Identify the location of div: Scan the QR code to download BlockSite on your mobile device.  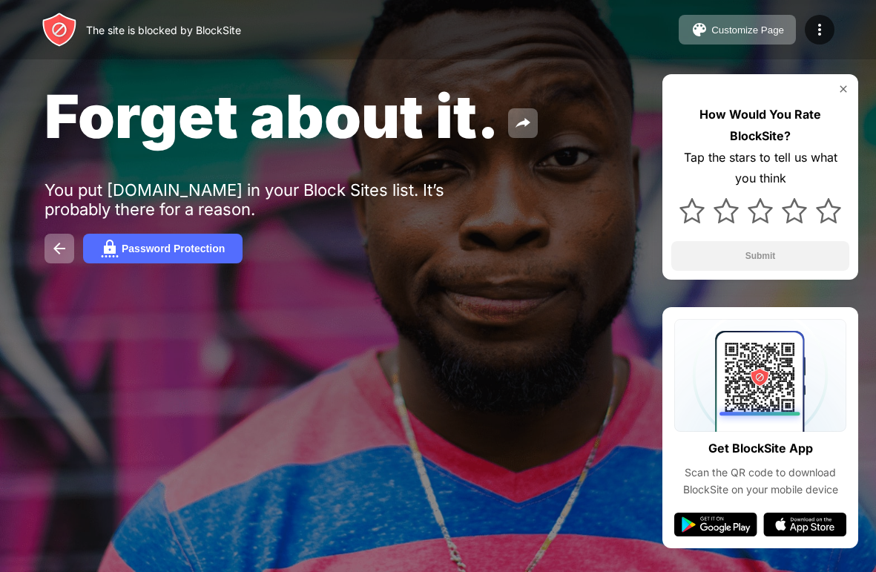
(760, 481).